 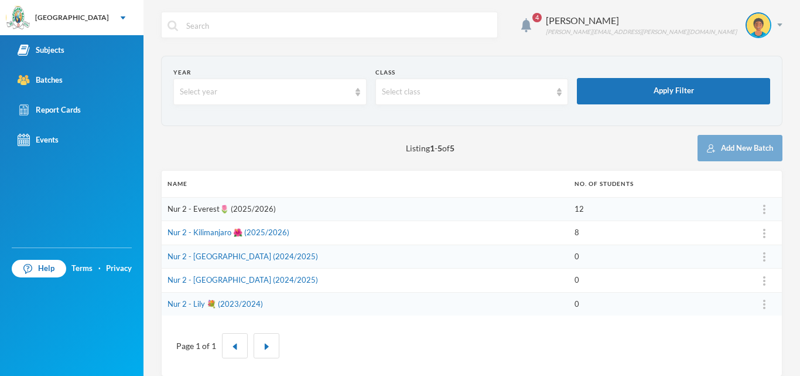 I want to click on div: Select year, so click(x=265, y=92).